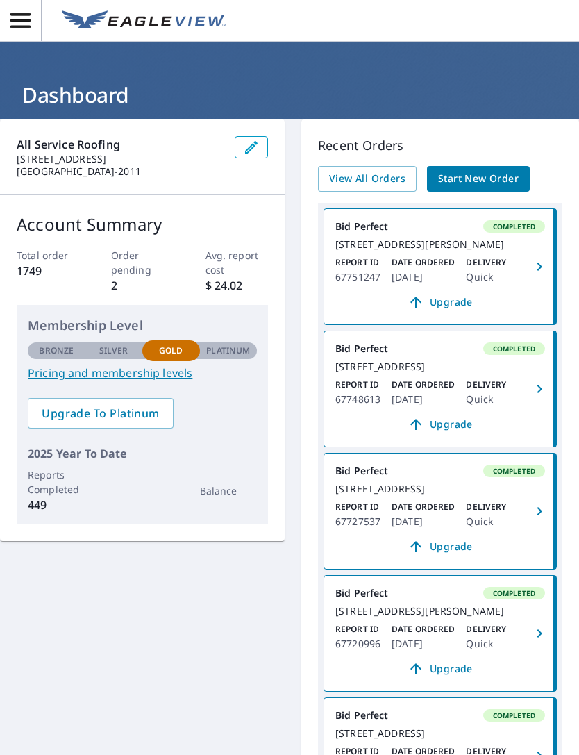 The width and height of the screenshot is (579, 755). I want to click on a: Start New Order, so click(478, 178).